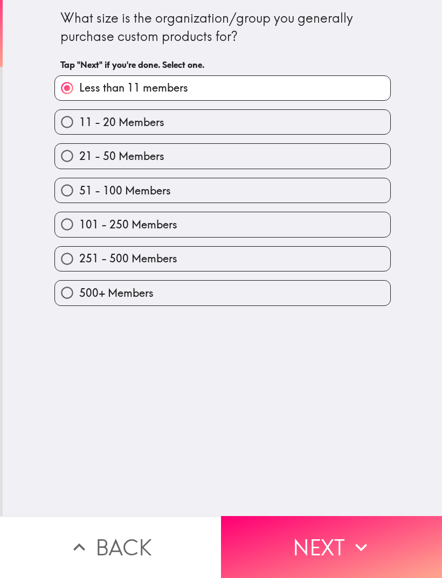  Describe the element at coordinates (128, 259) in the screenshot. I see `span: 251 - 500 Members` at that location.